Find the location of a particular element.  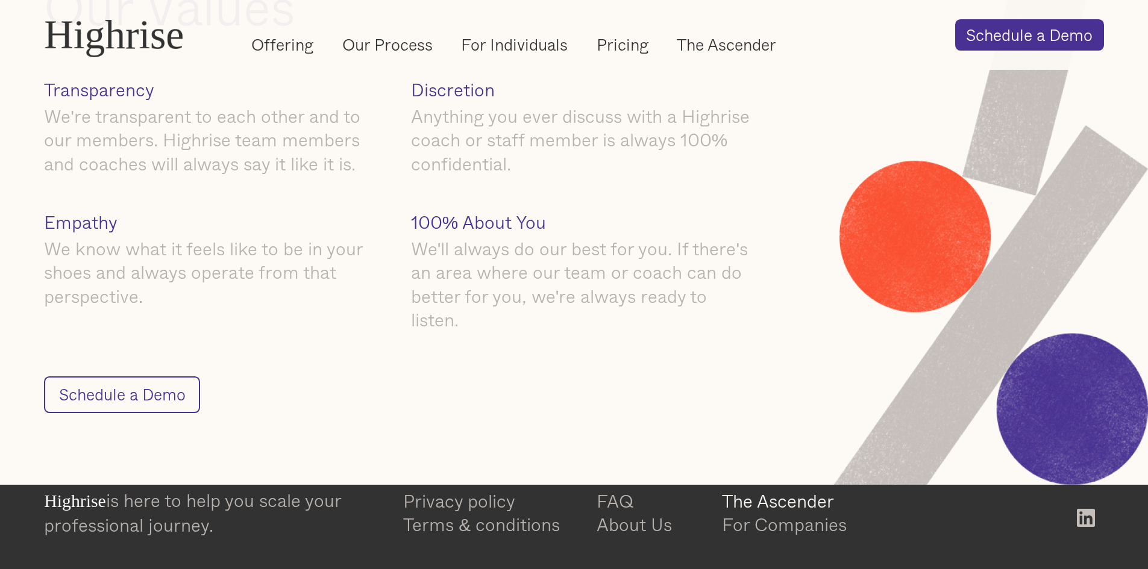

div: Highrise is located at coordinates (114, 35).